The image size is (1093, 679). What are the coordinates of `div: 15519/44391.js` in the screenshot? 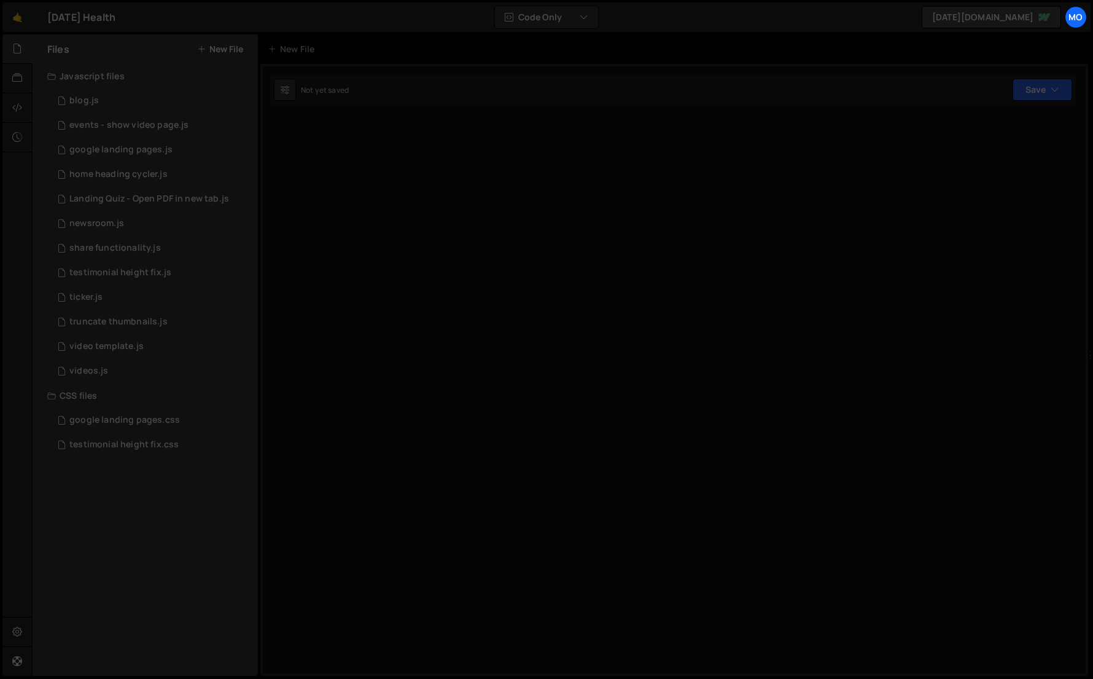 It's located at (152, 371).